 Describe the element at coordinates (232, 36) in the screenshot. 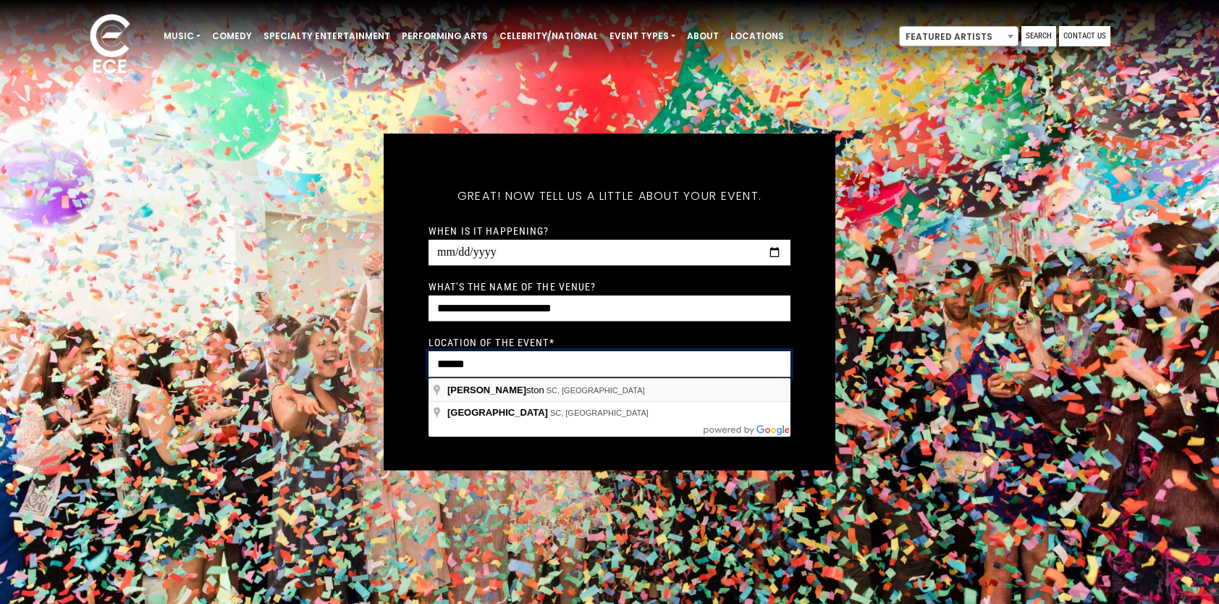

I see `a: Comedy` at that location.